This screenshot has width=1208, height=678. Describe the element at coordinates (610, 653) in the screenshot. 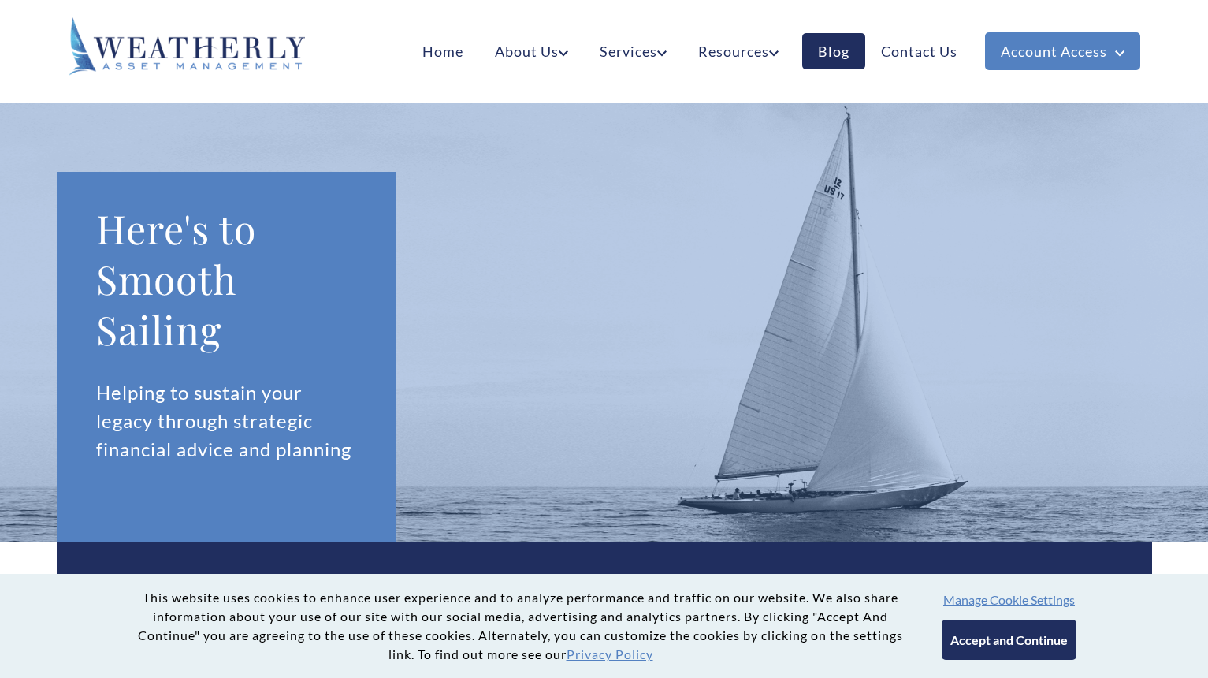

I see `a: Privacy Policy` at that location.